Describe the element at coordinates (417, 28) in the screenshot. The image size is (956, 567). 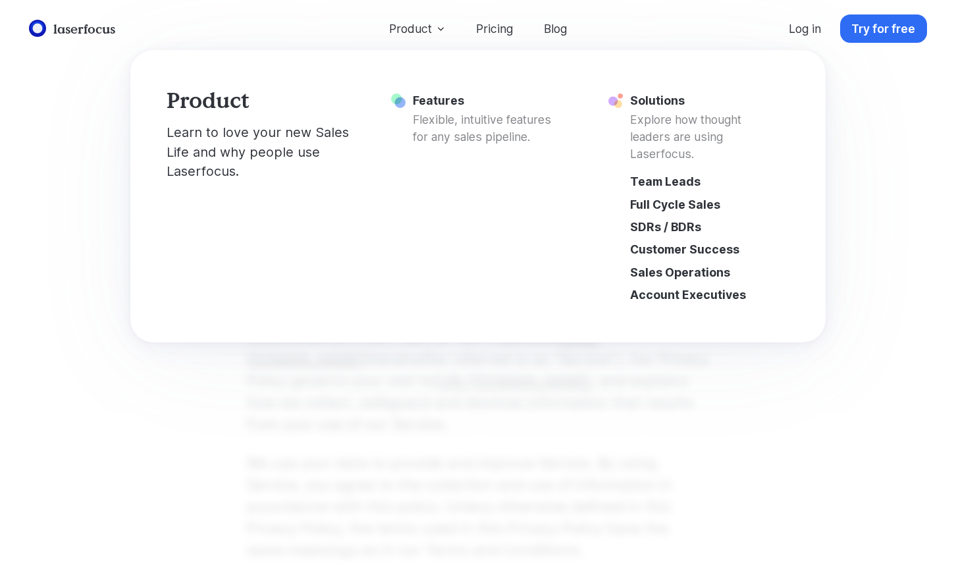
I see `button: Product` at that location.